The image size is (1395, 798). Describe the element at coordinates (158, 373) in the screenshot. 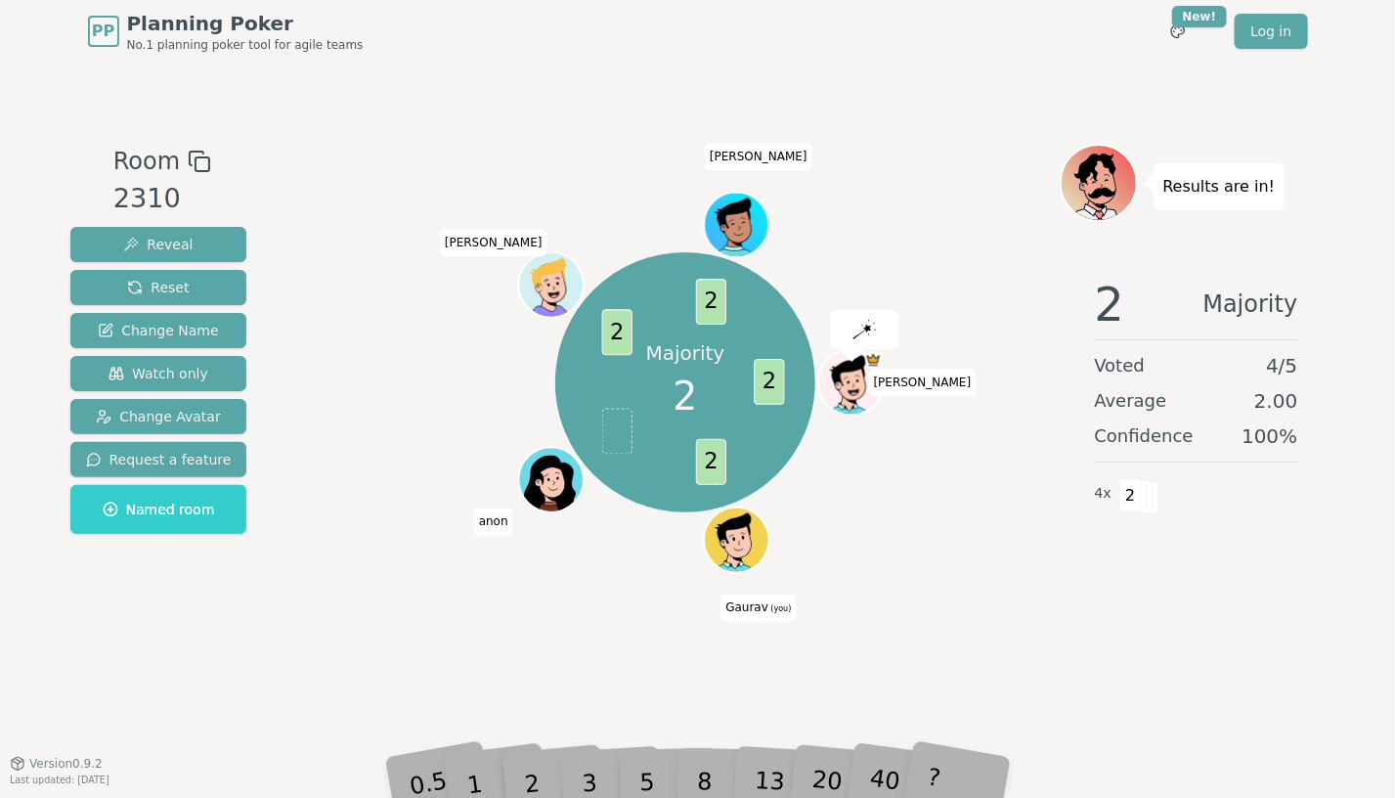

I see `span: Watch only` at that location.